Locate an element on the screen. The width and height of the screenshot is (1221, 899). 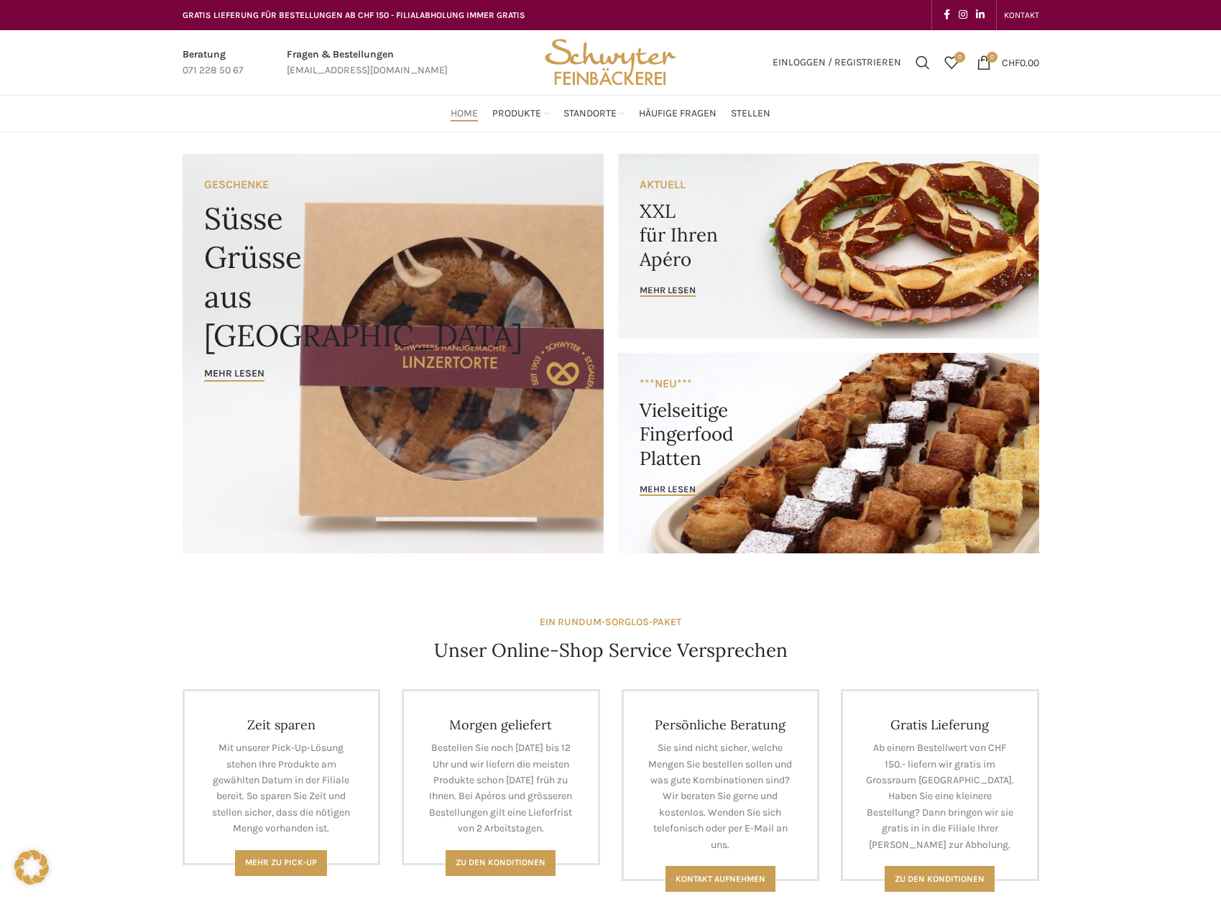
span: Häufige Fragen is located at coordinates (677, 114).